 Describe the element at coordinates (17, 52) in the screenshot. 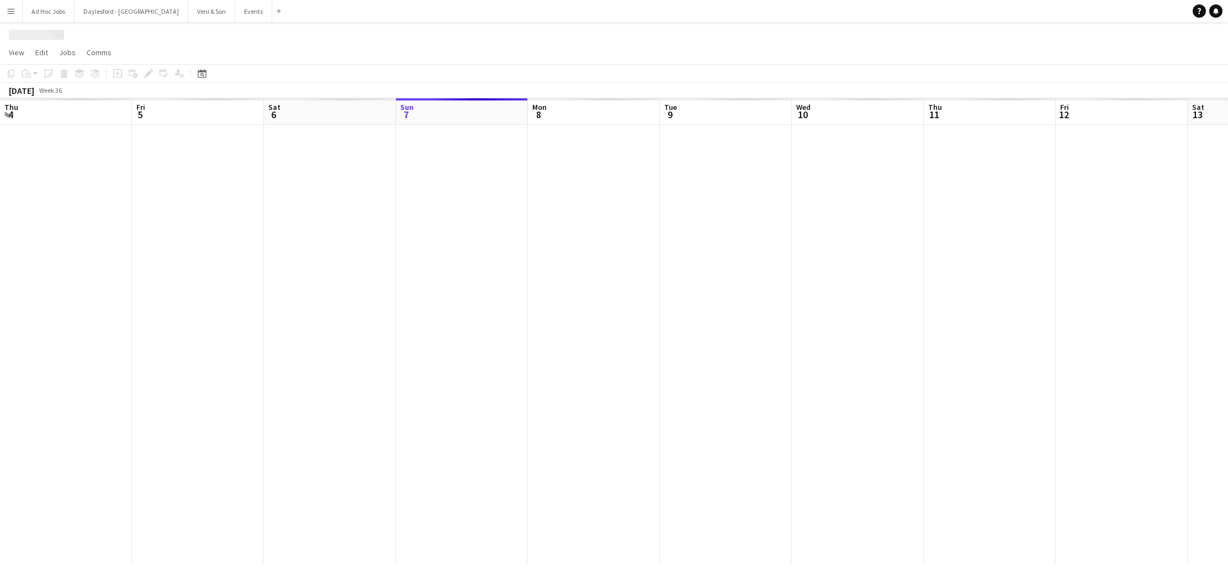

I see `span: View` at that location.